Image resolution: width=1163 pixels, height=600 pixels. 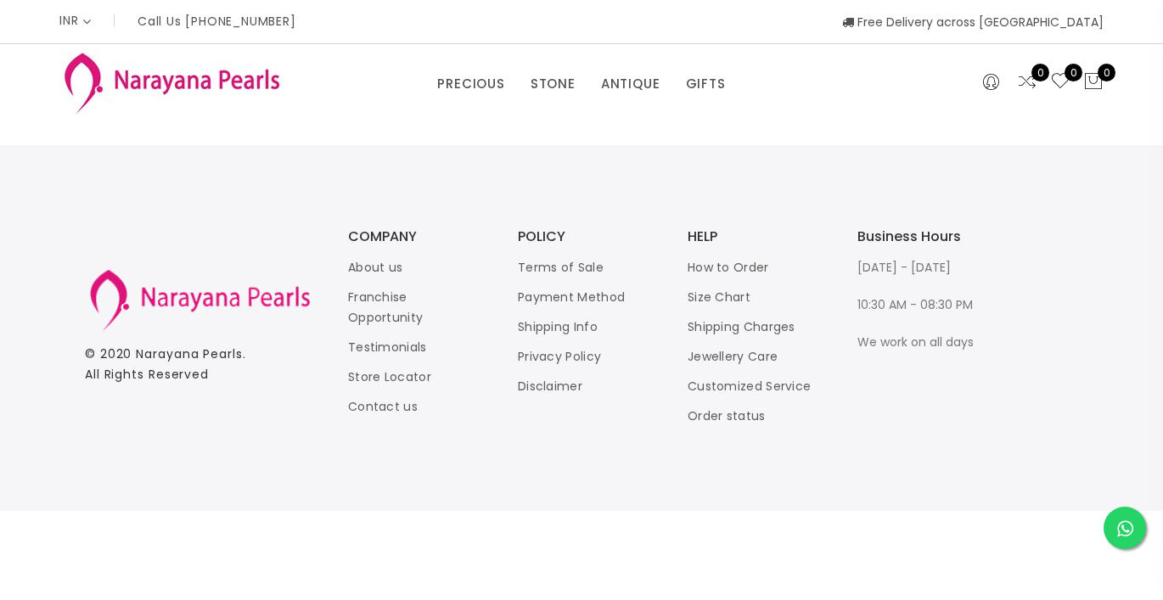 What do you see at coordinates (390, 377) in the screenshot?
I see `a: Store Locator` at bounding box center [390, 377].